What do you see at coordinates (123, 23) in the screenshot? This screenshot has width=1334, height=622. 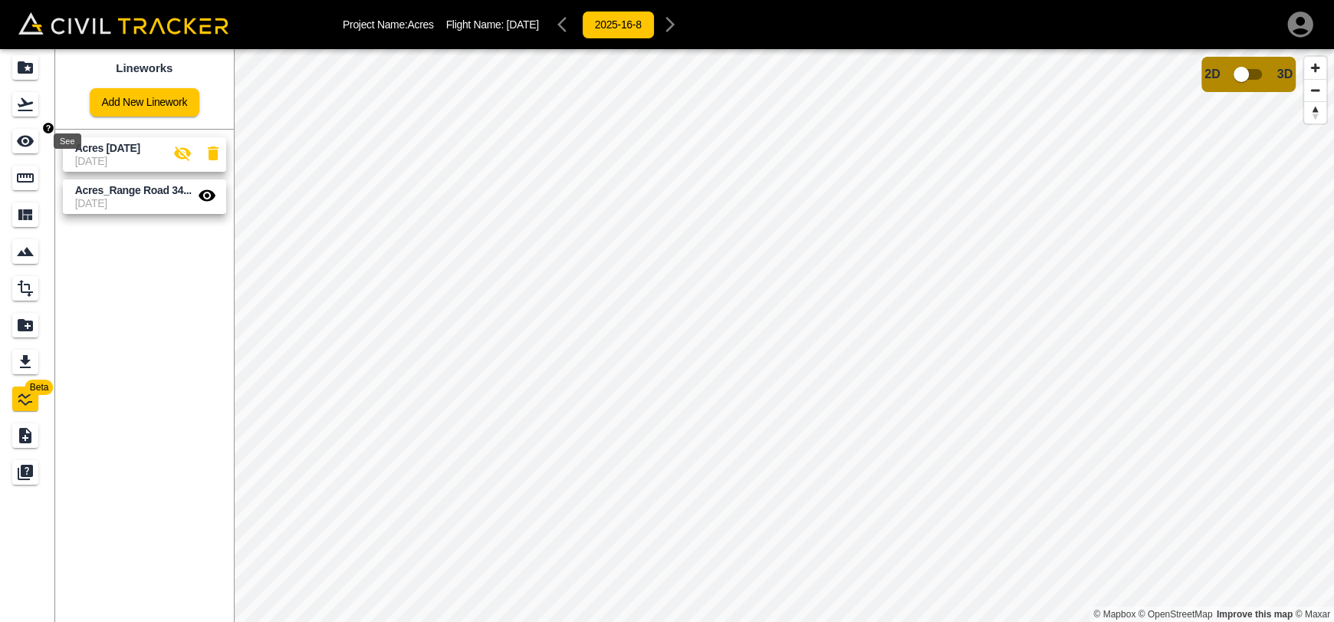 I see `img: Civil Tracker` at bounding box center [123, 23].